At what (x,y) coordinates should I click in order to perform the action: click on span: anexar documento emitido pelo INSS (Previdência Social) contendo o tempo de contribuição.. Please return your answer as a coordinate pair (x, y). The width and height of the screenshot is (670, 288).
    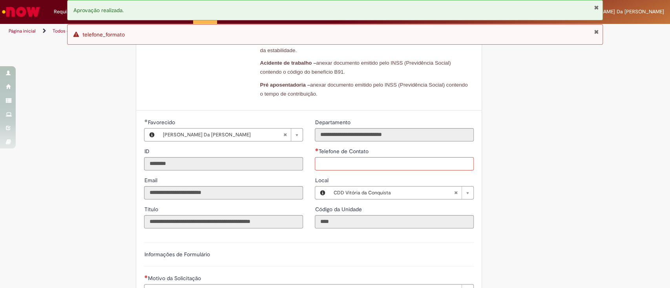
    Looking at the image, I should click on (363, 89).